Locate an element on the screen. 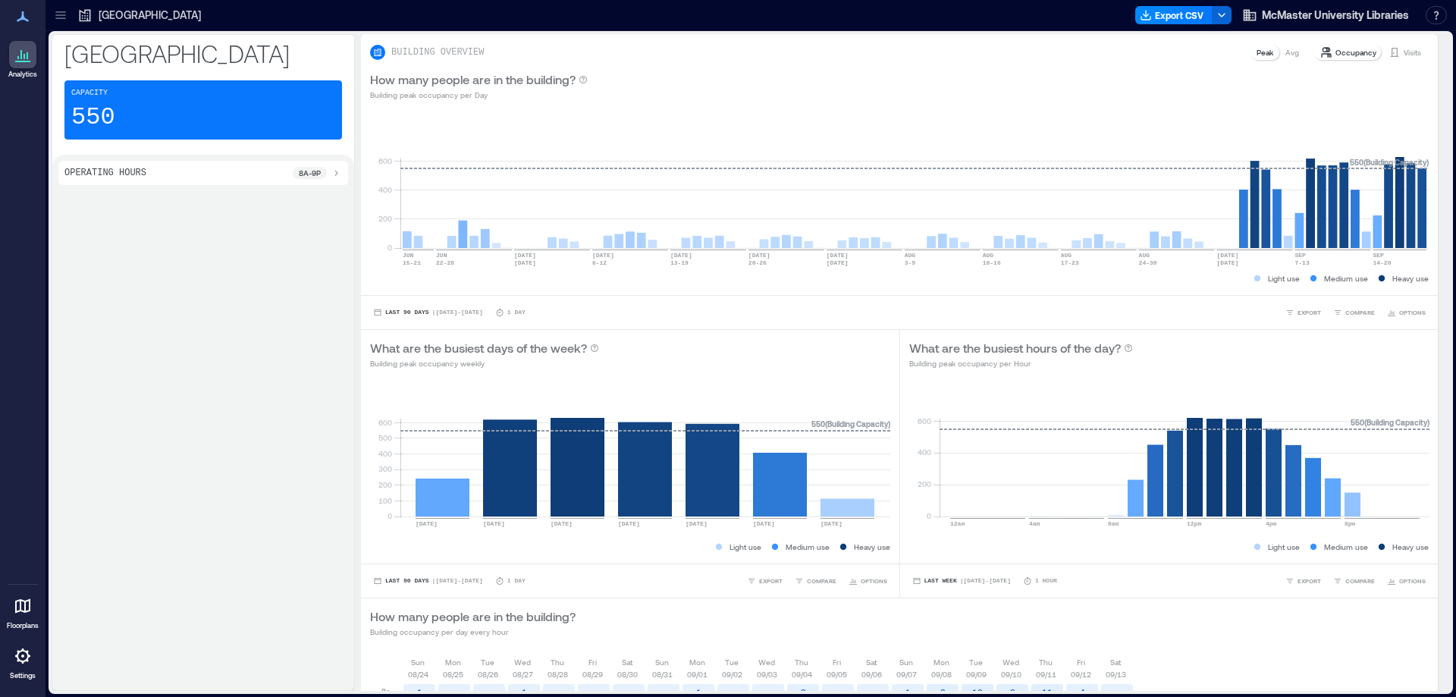 This screenshot has width=1456, height=697. p: 08/30 is located at coordinates (627, 674).